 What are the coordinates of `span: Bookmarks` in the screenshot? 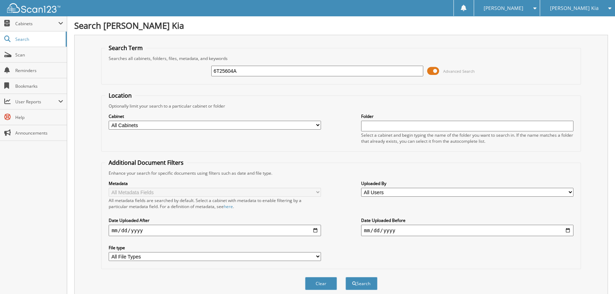 It's located at (39, 86).